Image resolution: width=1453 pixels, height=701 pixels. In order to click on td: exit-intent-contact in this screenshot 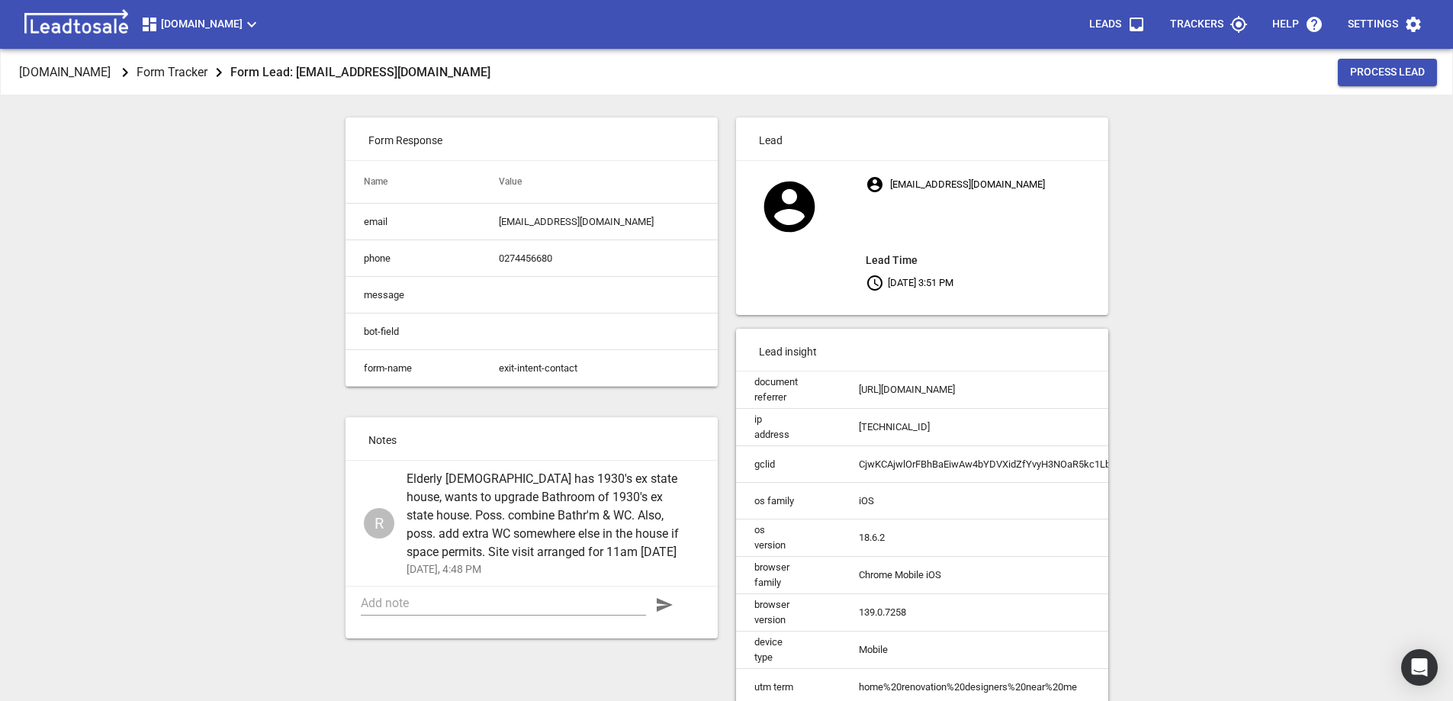, I will do `click(599, 368)`.